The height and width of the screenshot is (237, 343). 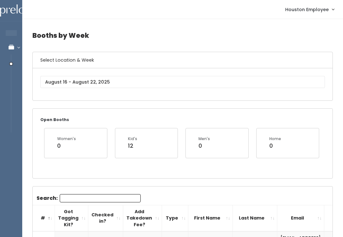 What do you see at coordinates (44, 218) in the screenshot?
I see `th: #: activate to sort column descending` at bounding box center [44, 218].